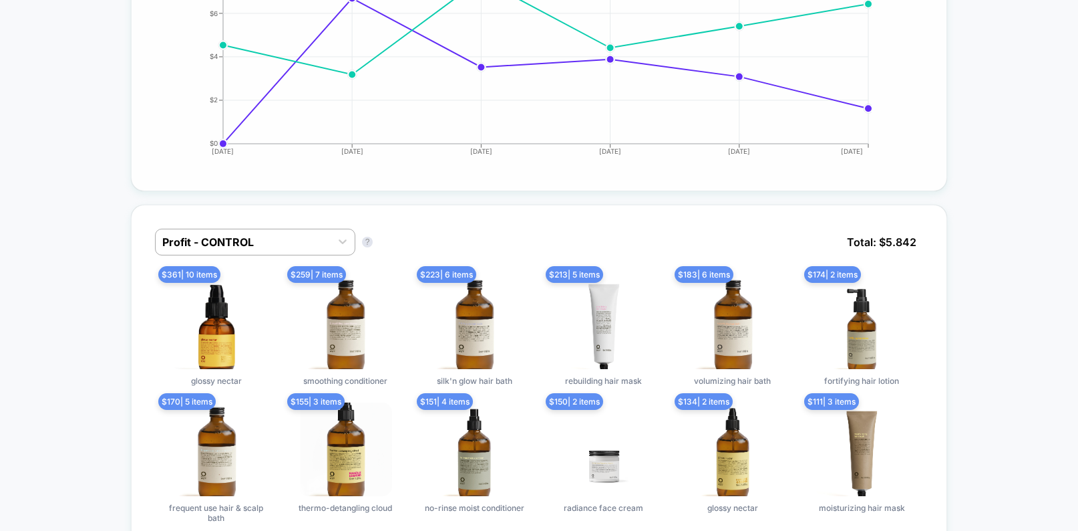 This screenshot has height=531, width=1078. What do you see at coordinates (446, 274) in the screenshot?
I see `span: $ 223 | 6 items` at bounding box center [446, 274].